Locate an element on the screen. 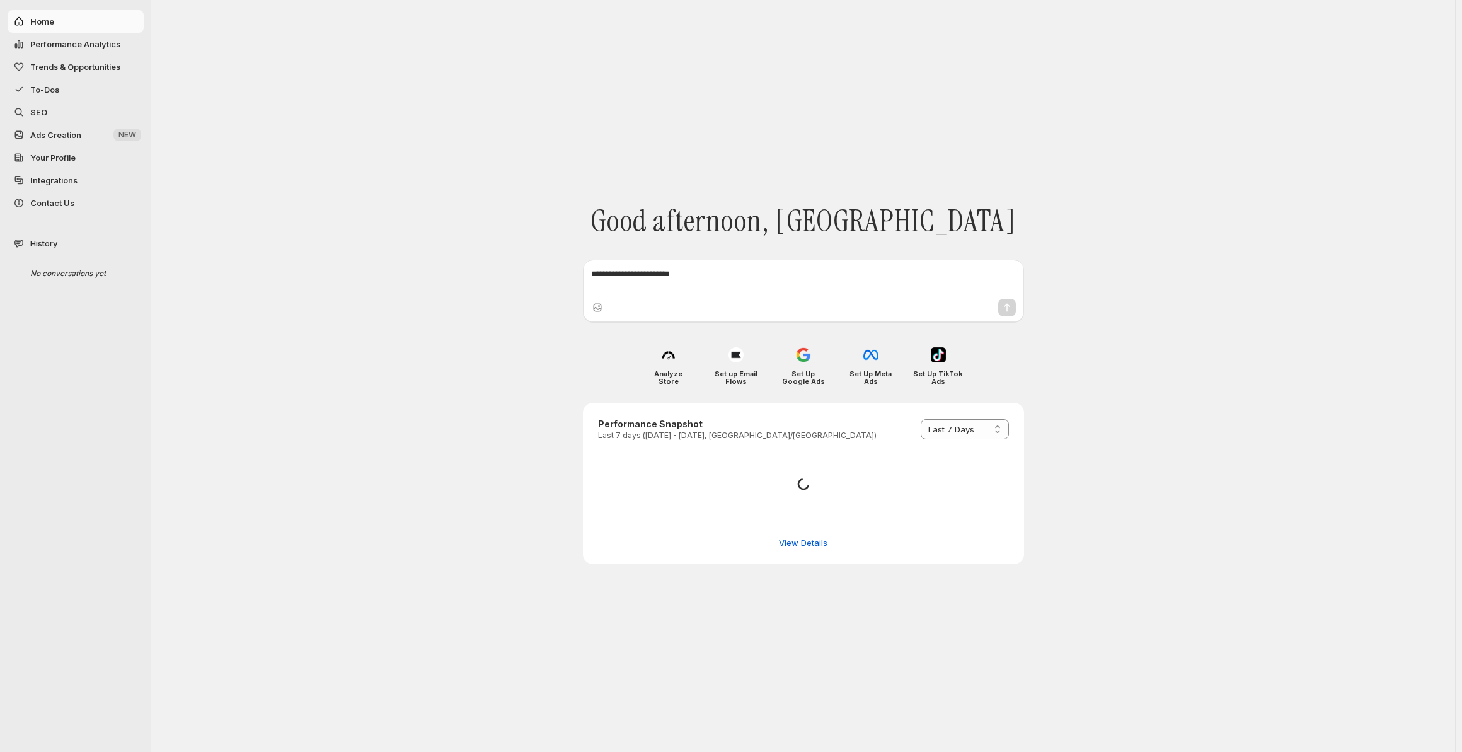 The width and height of the screenshot is (1462, 752). img: Set Up TikTok Ads icon is located at coordinates (938, 355).